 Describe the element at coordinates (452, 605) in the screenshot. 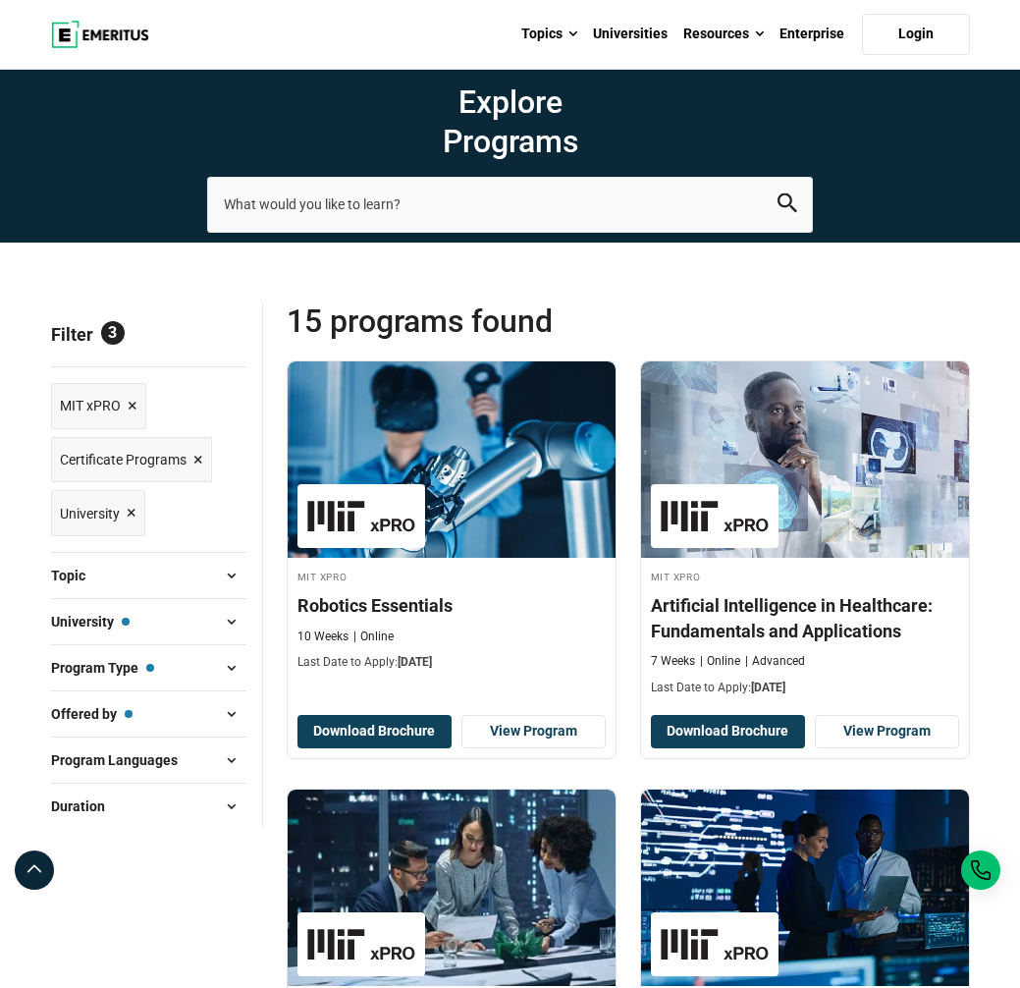

I see `h4: Robotics Essentials` at that location.